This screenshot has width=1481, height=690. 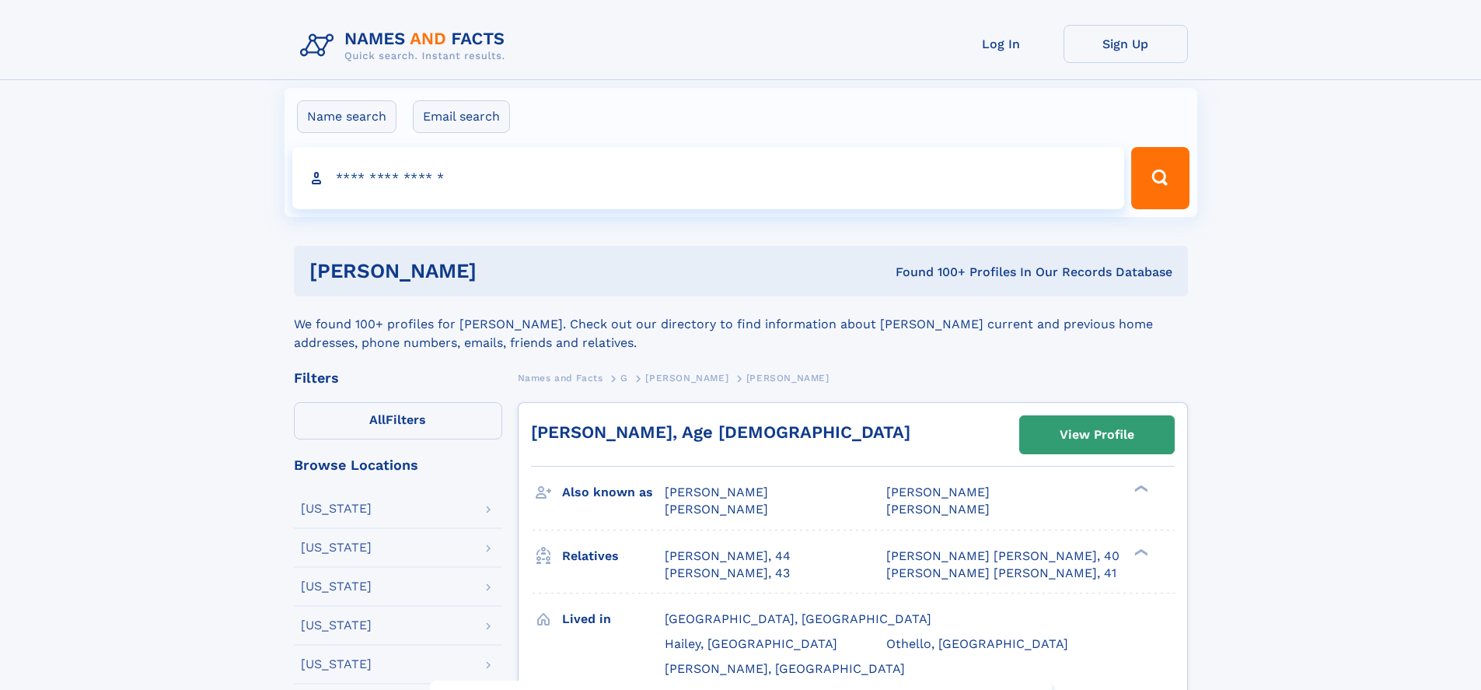 I want to click on h3: Lived in, so click(x=614, y=619).